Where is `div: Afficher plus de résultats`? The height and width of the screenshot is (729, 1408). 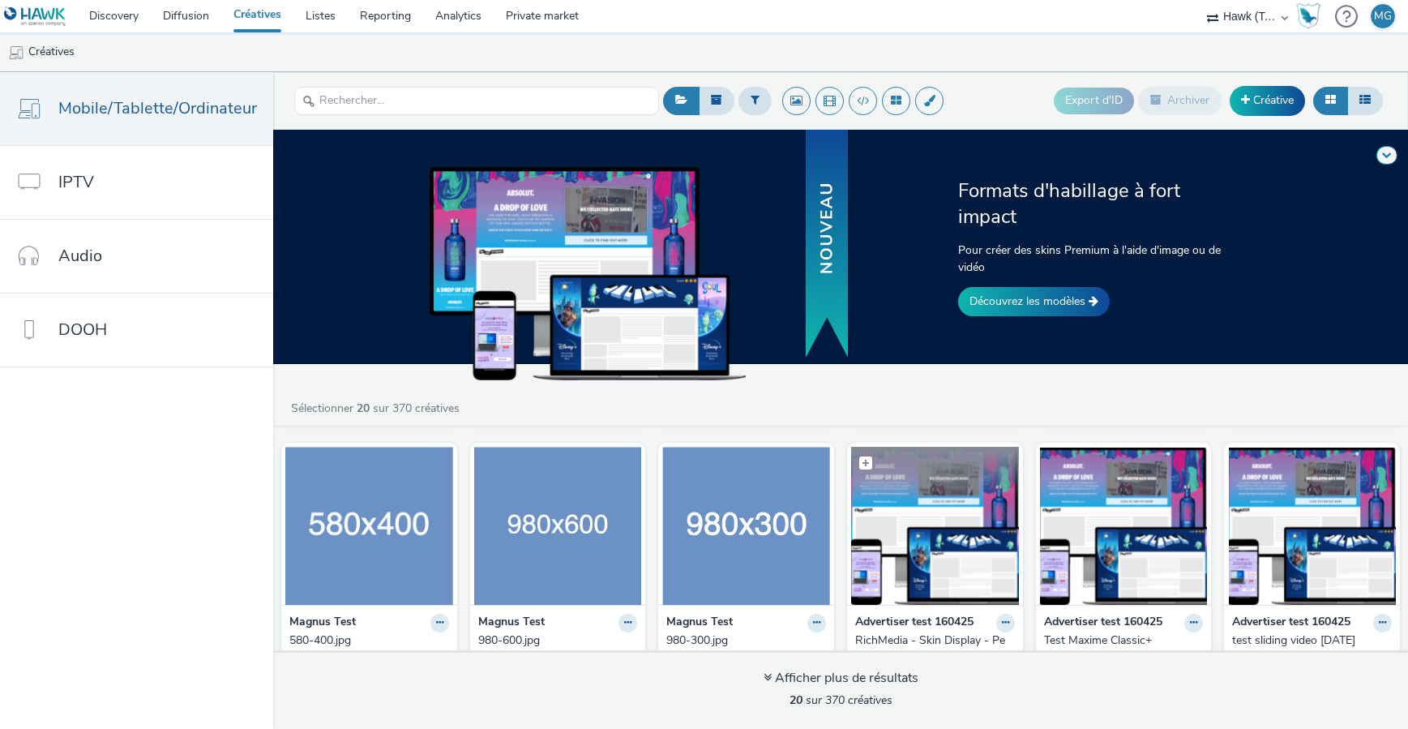
div: Afficher plus de résultats is located at coordinates (841, 678).